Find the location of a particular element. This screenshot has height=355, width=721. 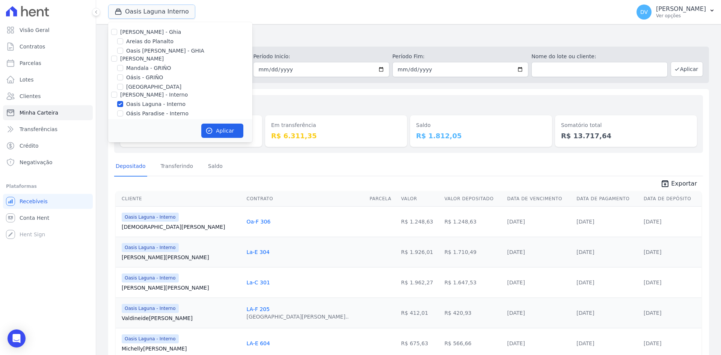

td: R$ 1.926,01 is located at coordinates (419, 252).